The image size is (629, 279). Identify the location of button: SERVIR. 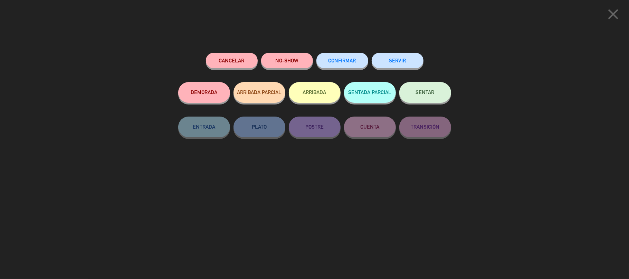
(398, 60).